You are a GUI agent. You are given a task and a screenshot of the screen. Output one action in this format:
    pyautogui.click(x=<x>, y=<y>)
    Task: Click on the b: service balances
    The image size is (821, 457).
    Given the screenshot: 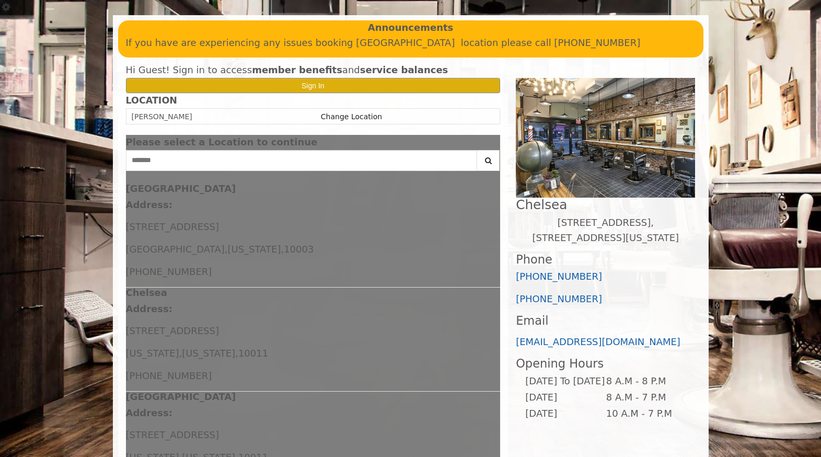 What is the action you would take?
    pyautogui.click(x=404, y=70)
    